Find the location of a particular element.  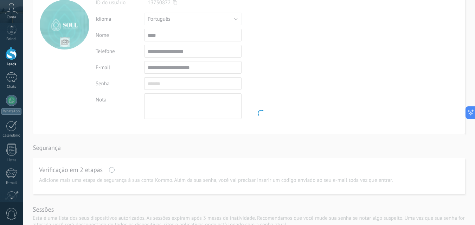

div: Painel is located at coordinates (12, 39).